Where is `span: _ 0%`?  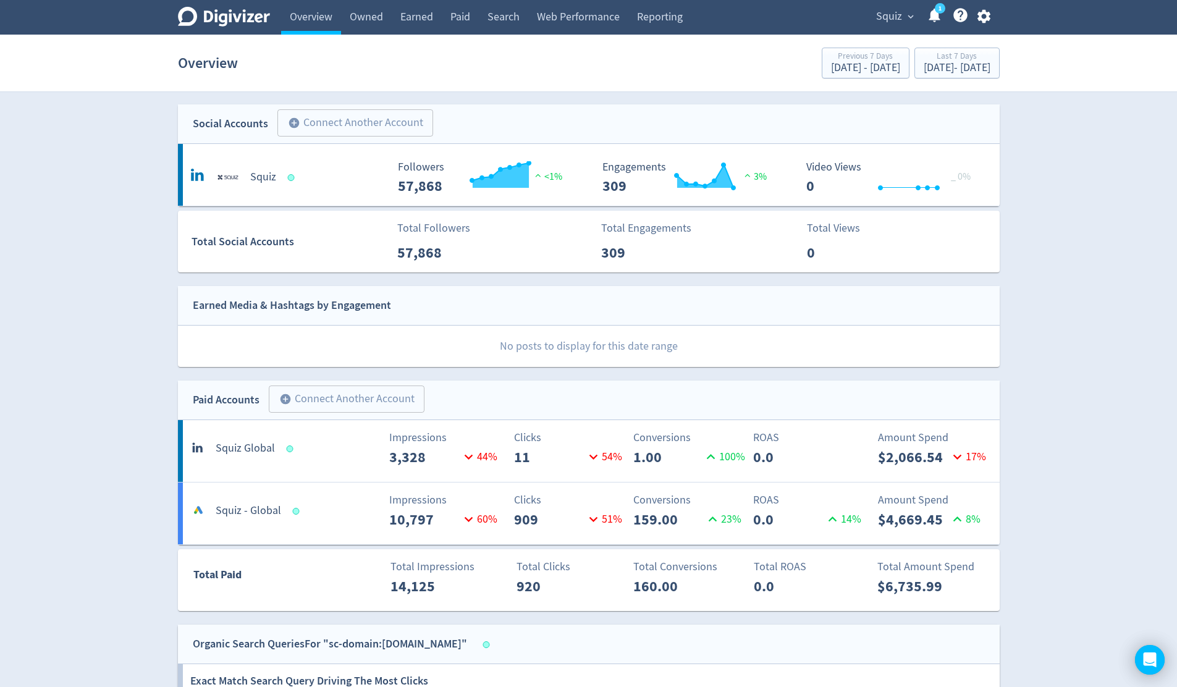
span: _ 0% is located at coordinates (961, 177).